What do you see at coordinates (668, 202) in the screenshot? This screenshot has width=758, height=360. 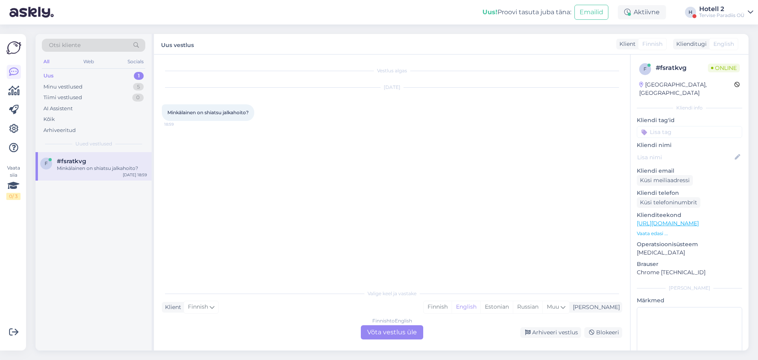 I see `div: Küsi telefoninumbrit` at bounding box center [668, 202].